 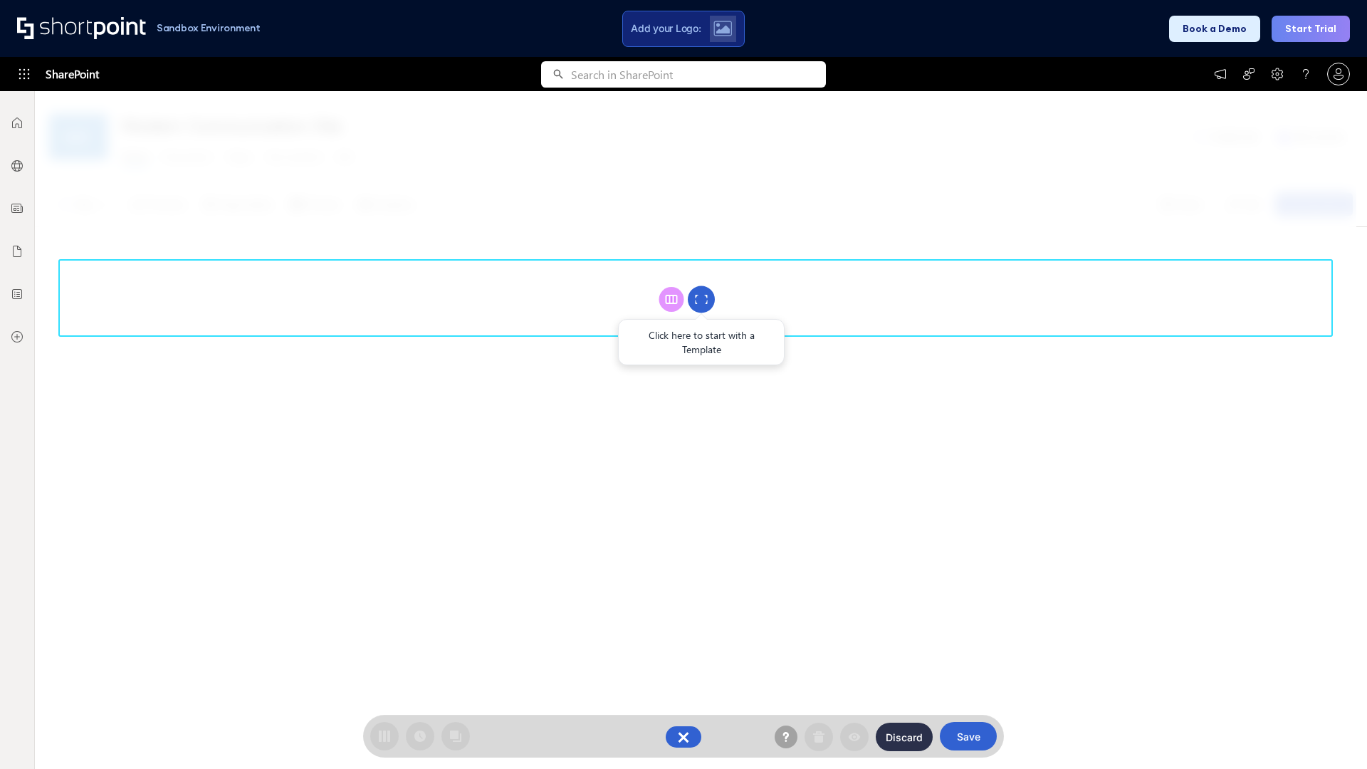 I want to click on div: Chat Widget, so click(x=1331, y=735).